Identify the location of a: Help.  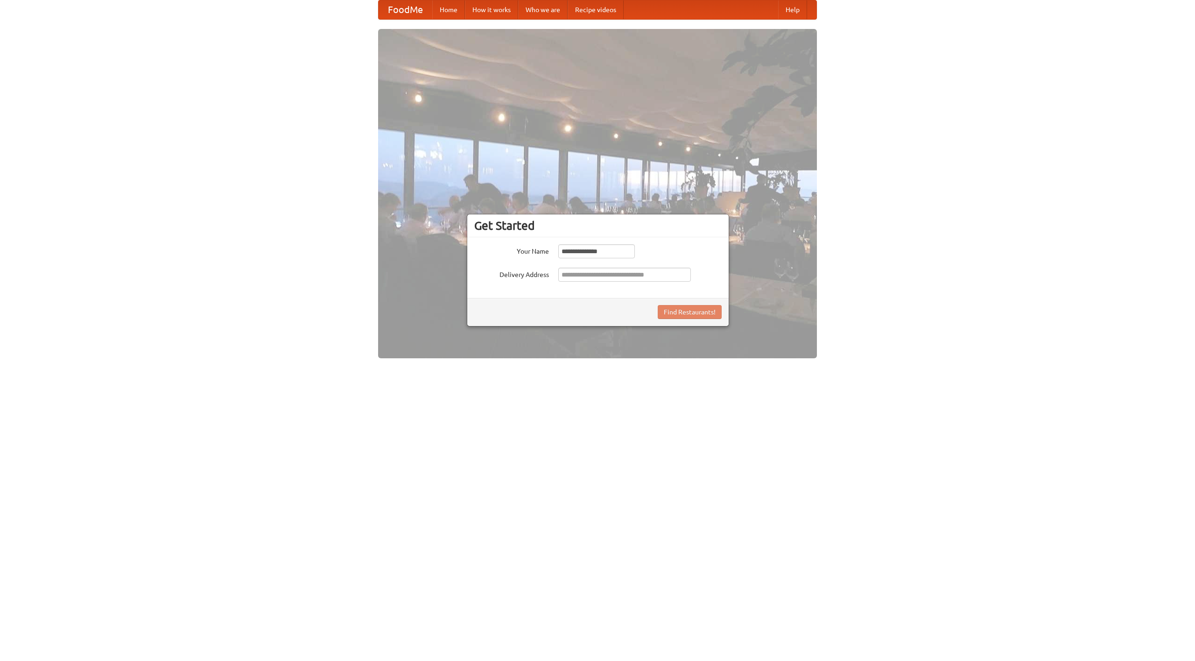
(793, 10).